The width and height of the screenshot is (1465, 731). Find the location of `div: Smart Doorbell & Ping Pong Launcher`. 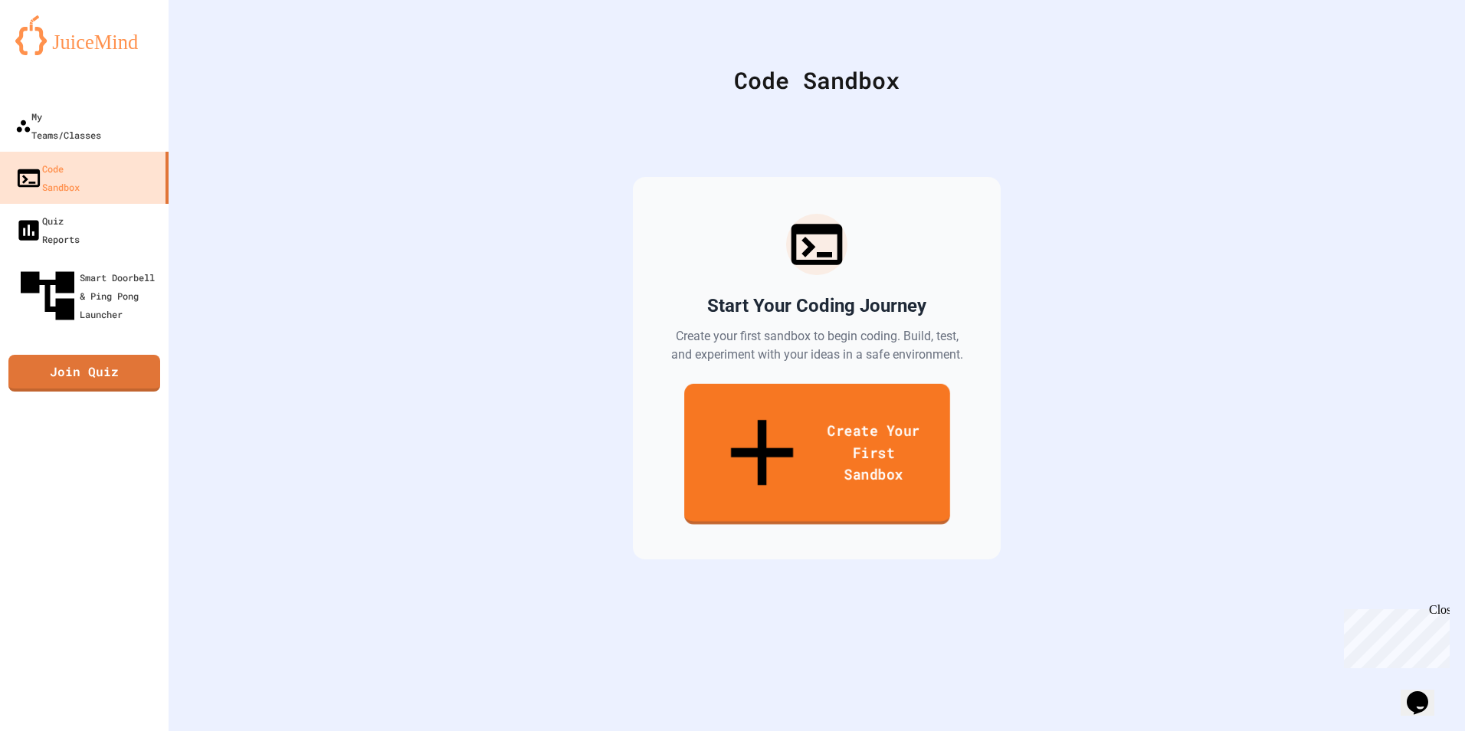

div: Smart Doorbell & Ping Pong Launcher is located at coordinates (89, 296).